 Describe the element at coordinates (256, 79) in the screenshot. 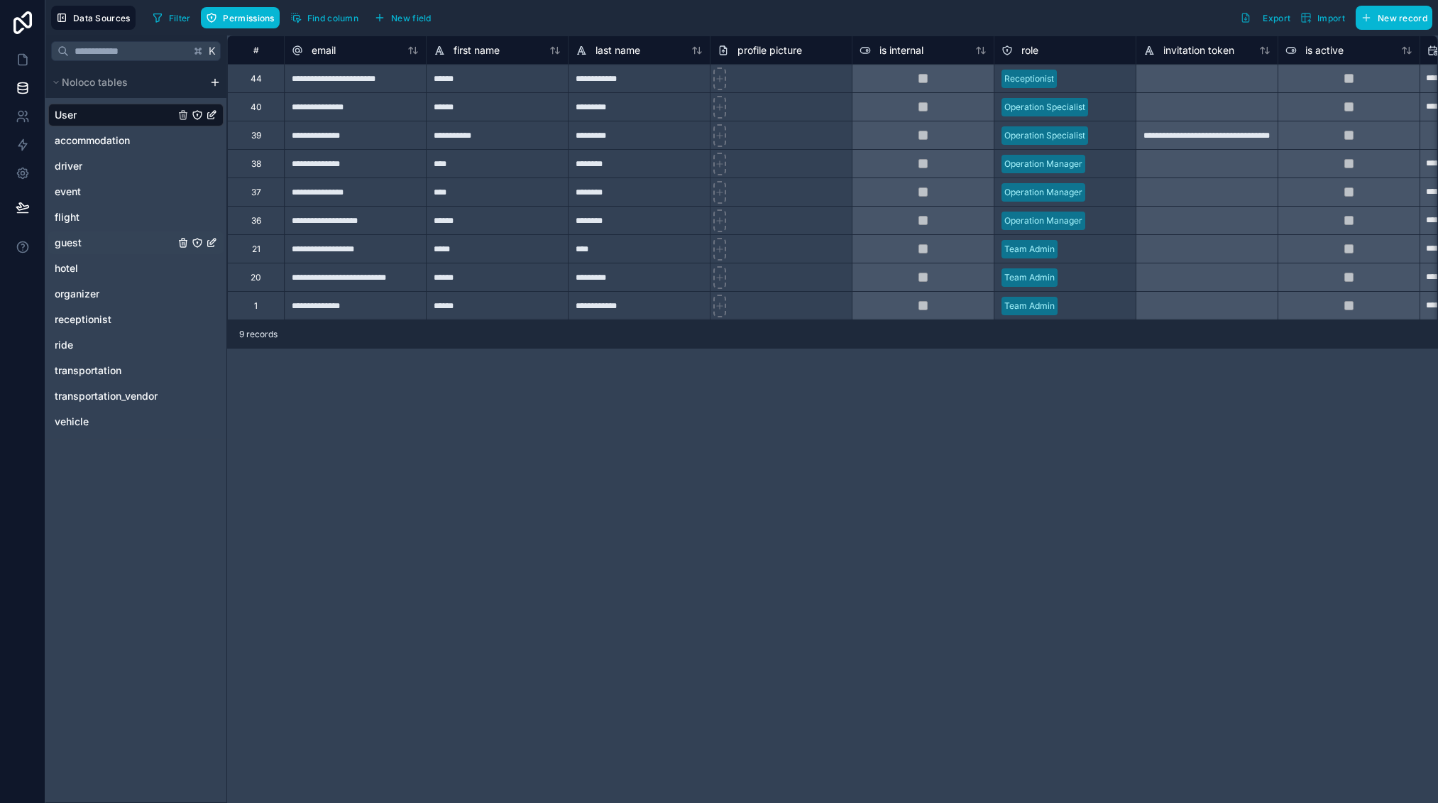

I see `div: 44` at that location.